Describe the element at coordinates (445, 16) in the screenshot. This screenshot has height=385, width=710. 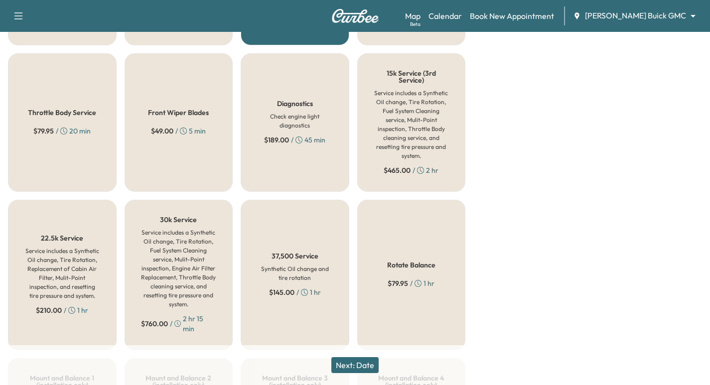
I see `a: Calendar` at that location.